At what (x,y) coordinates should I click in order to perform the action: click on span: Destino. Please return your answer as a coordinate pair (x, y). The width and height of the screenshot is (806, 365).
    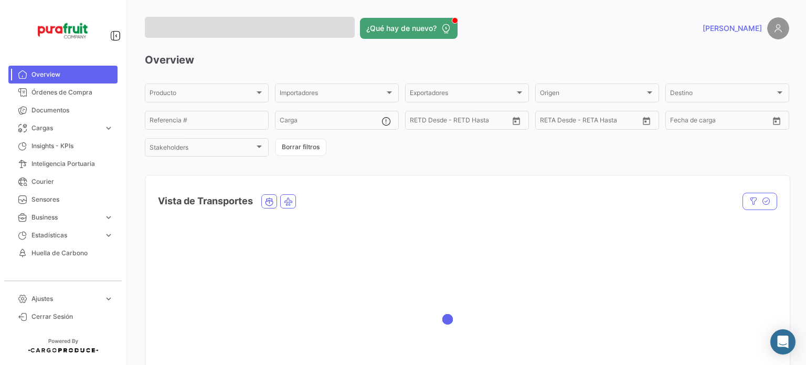
    Looking at the image, I should click on (723, 95).